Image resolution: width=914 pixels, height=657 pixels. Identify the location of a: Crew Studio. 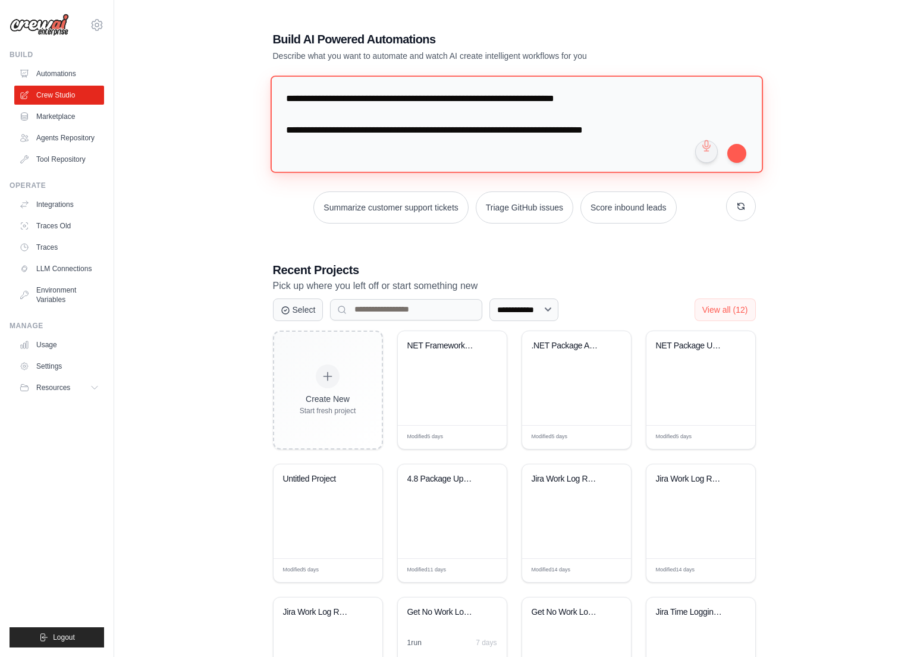
(59, 95).